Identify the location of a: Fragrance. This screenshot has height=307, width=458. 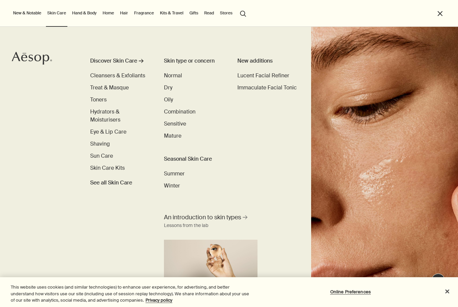
(144, 13).